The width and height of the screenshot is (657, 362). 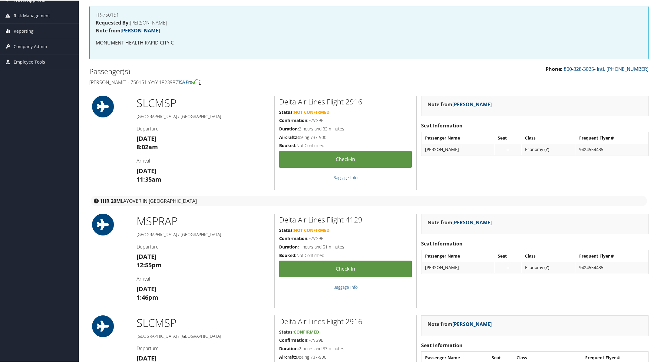 What do you see at coordinates (147, 146) in the screenshot?
I see `strong: 8:02am` at bounding box center [147, 146].